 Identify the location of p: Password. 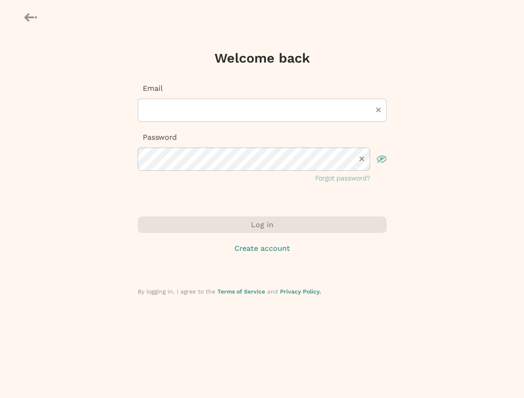
(262, 137).